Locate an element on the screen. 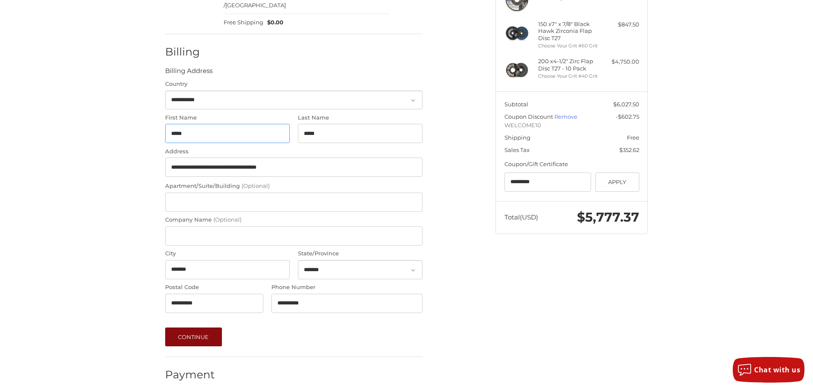 Image resolution: width=813 pixels, height=389 pixels. label: Company Name is located at coordinates (293, 220).